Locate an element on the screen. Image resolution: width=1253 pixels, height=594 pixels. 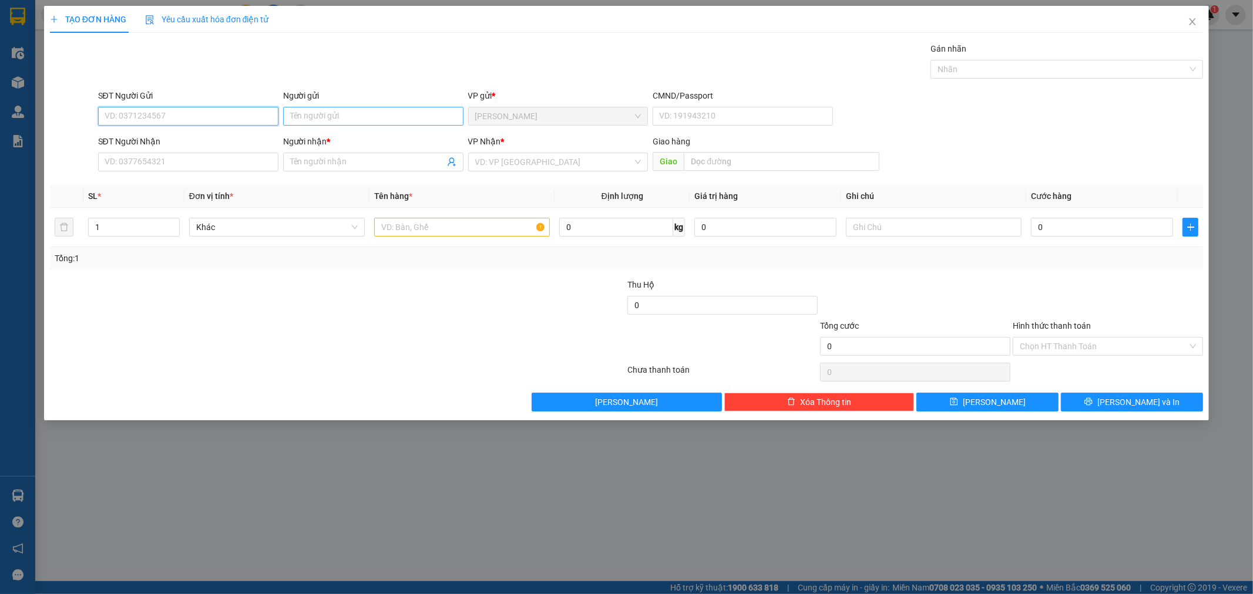
span: Cước hàng is located at coordinates (1051, 196).